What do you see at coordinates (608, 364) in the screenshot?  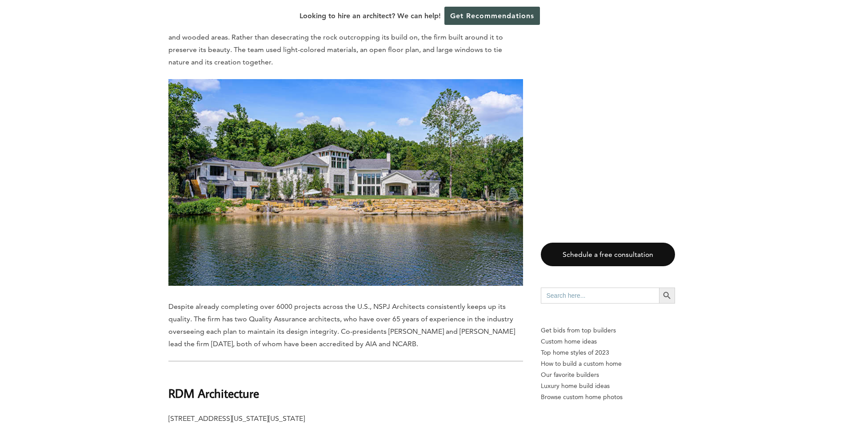 I see `a: How to build a custom home` at bounding box center [608, 364].